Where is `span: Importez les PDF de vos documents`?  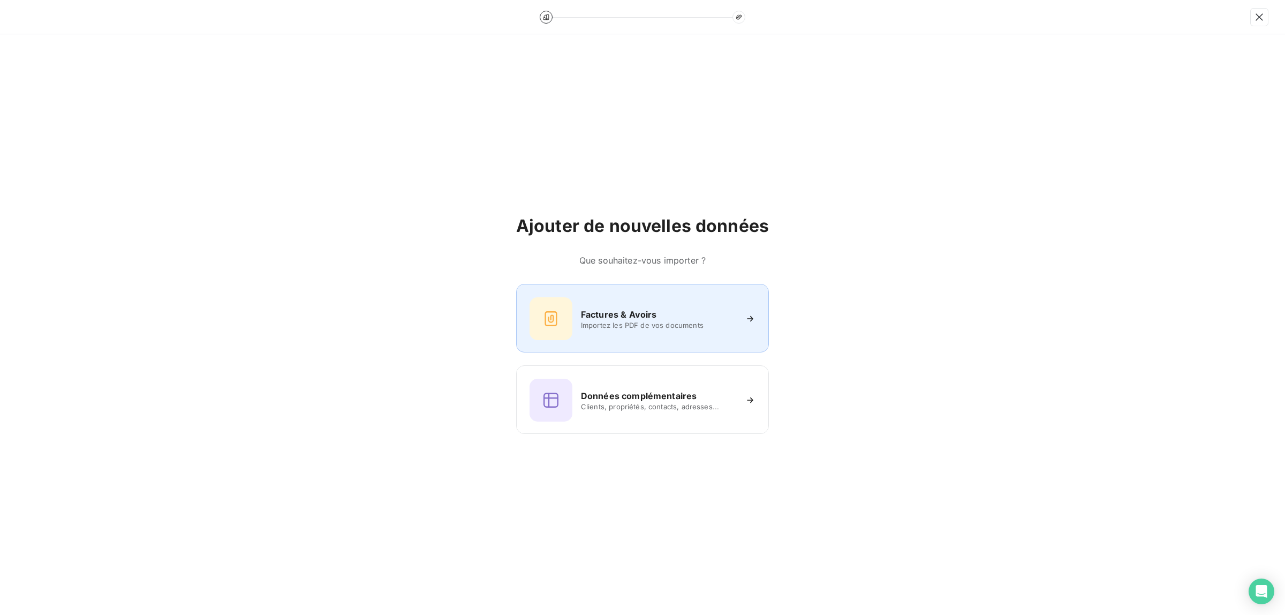 span: Importez les PDF de vos documents is located at coordinates (659, 325).